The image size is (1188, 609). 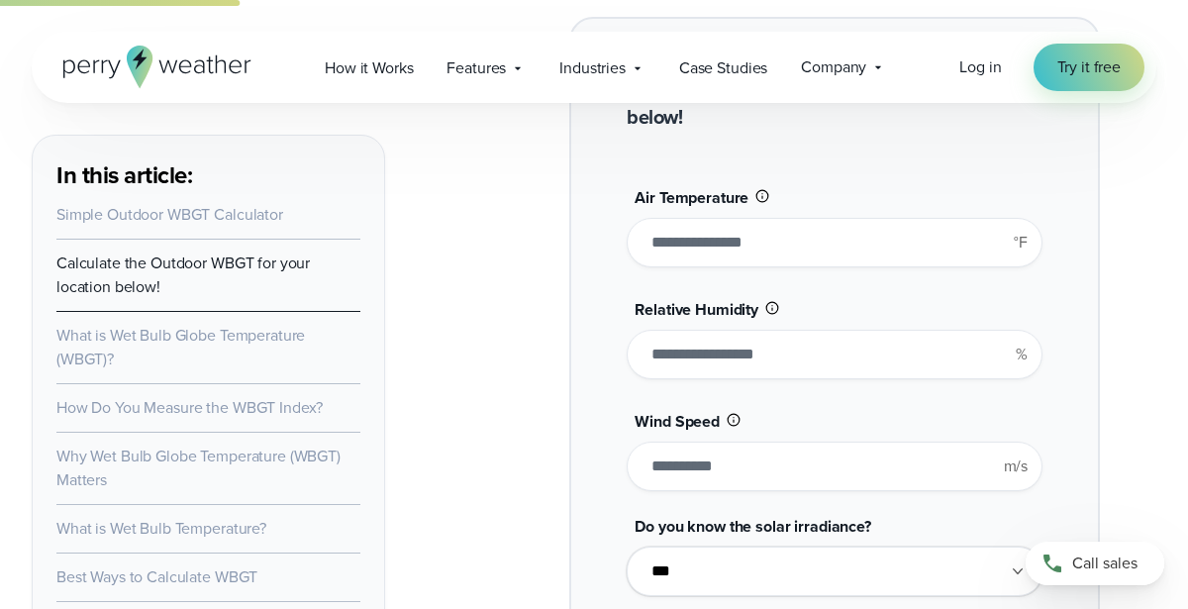 I want to click on h3: In this article:, so click(x=208, y=175).